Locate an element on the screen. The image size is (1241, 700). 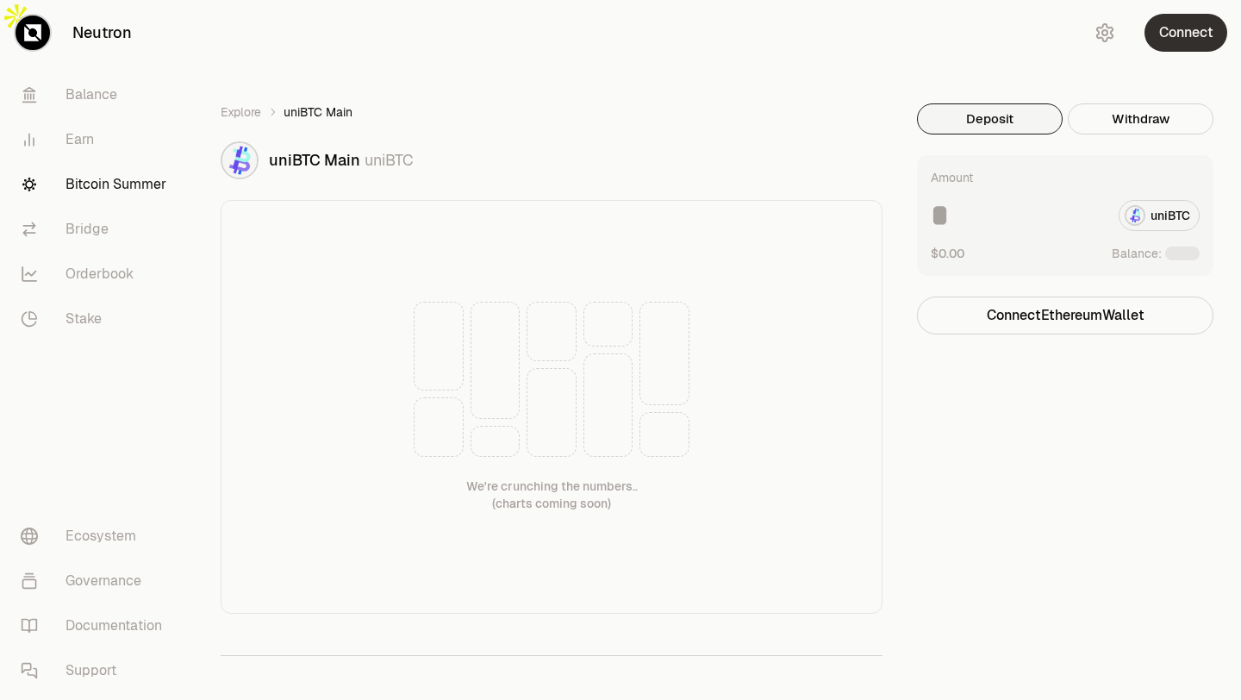
a: Stake is located at coordinates (97, 319).